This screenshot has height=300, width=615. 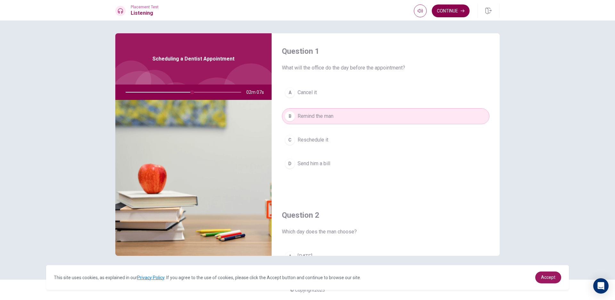 I want to click on span: Accept, so click(x=548, y=277).